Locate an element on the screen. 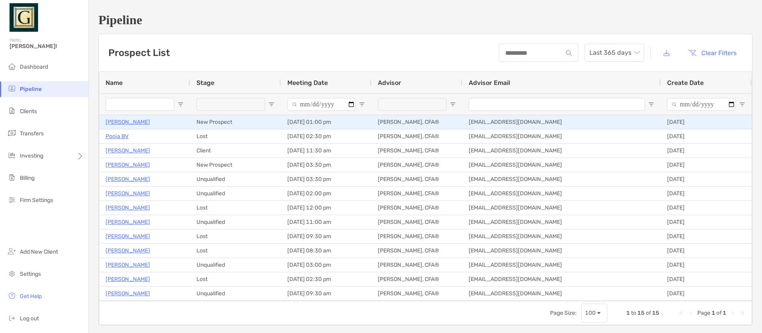 The image size is (762, 333). span: to is located at coordinates (633, 313).